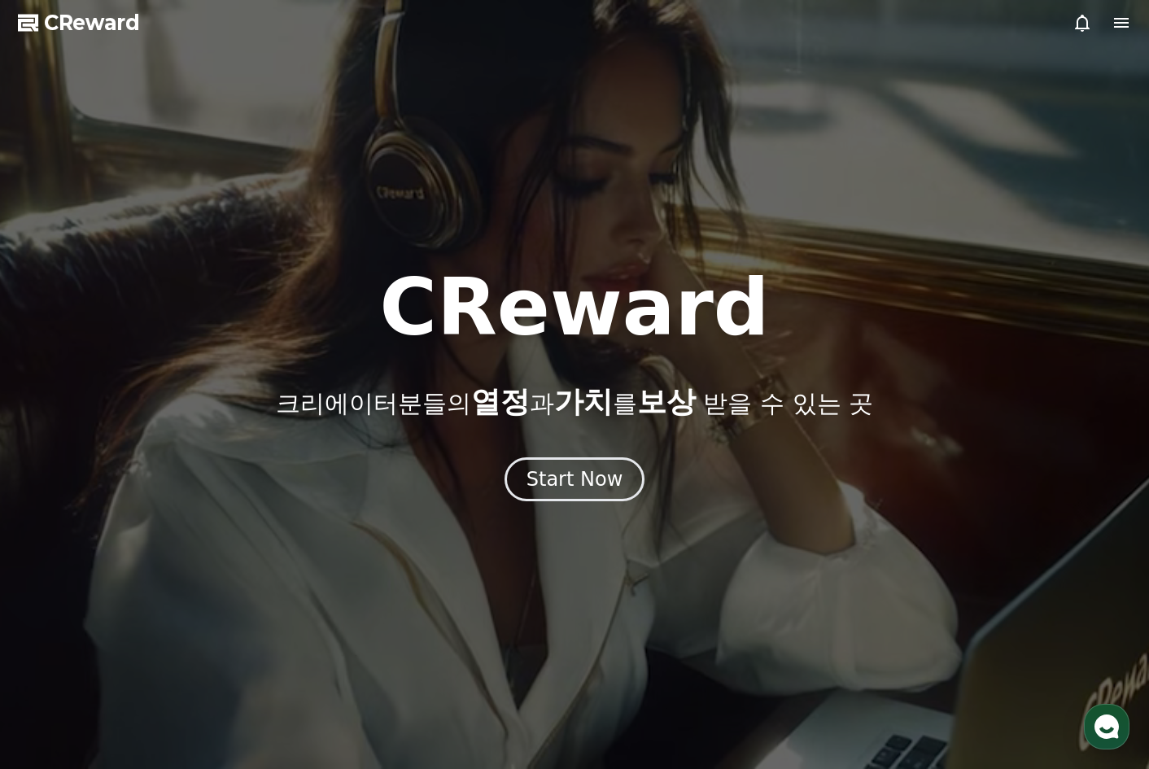 Image resolution: width=1149 pixels, height=769 pixels. What do you see at coordinates (261, 536) in the screenshot?
I see `a: 설정` at bounding box center [261, 536].